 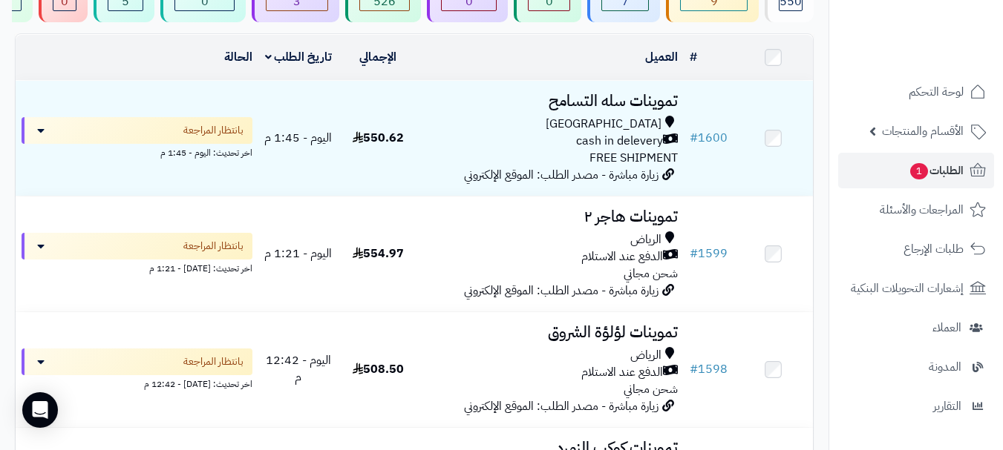 What do you see at coordinates (708, 370) in the screenshot?
I see `a: #1598` at bounding box center [708, 370].